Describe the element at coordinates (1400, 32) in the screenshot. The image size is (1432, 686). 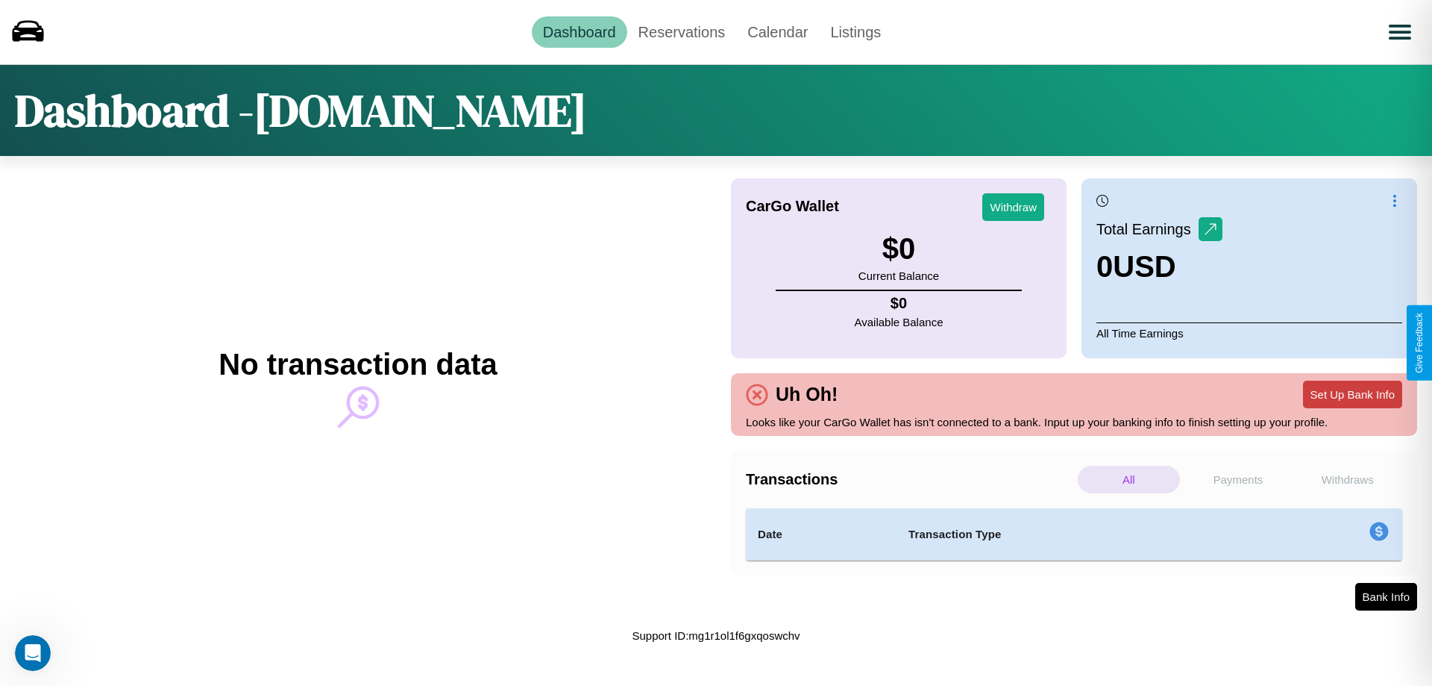
I see `button: Open menu` at that location.